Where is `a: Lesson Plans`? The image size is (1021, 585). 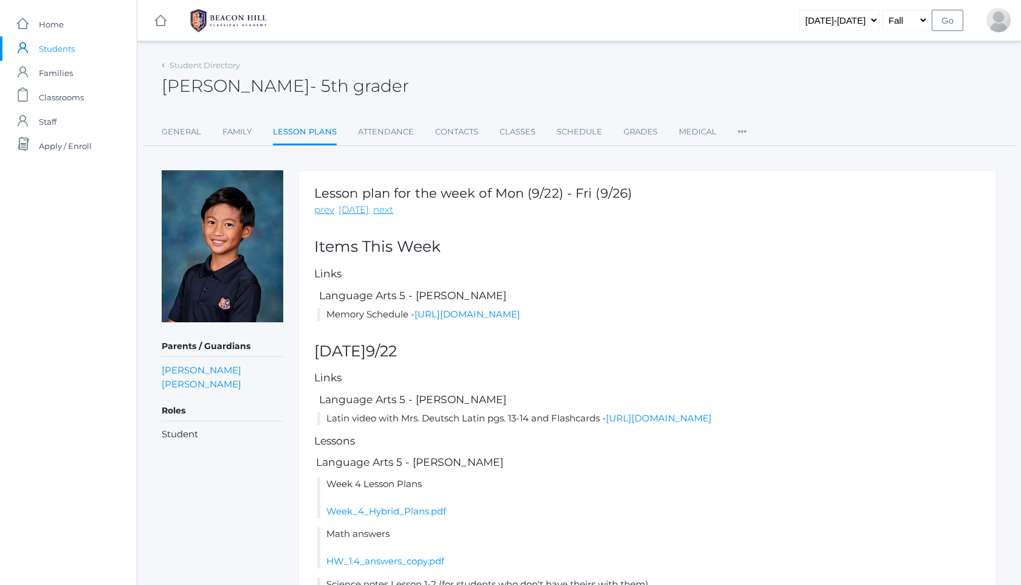 a: Lesson Plans is located at coordinates (305, 133).